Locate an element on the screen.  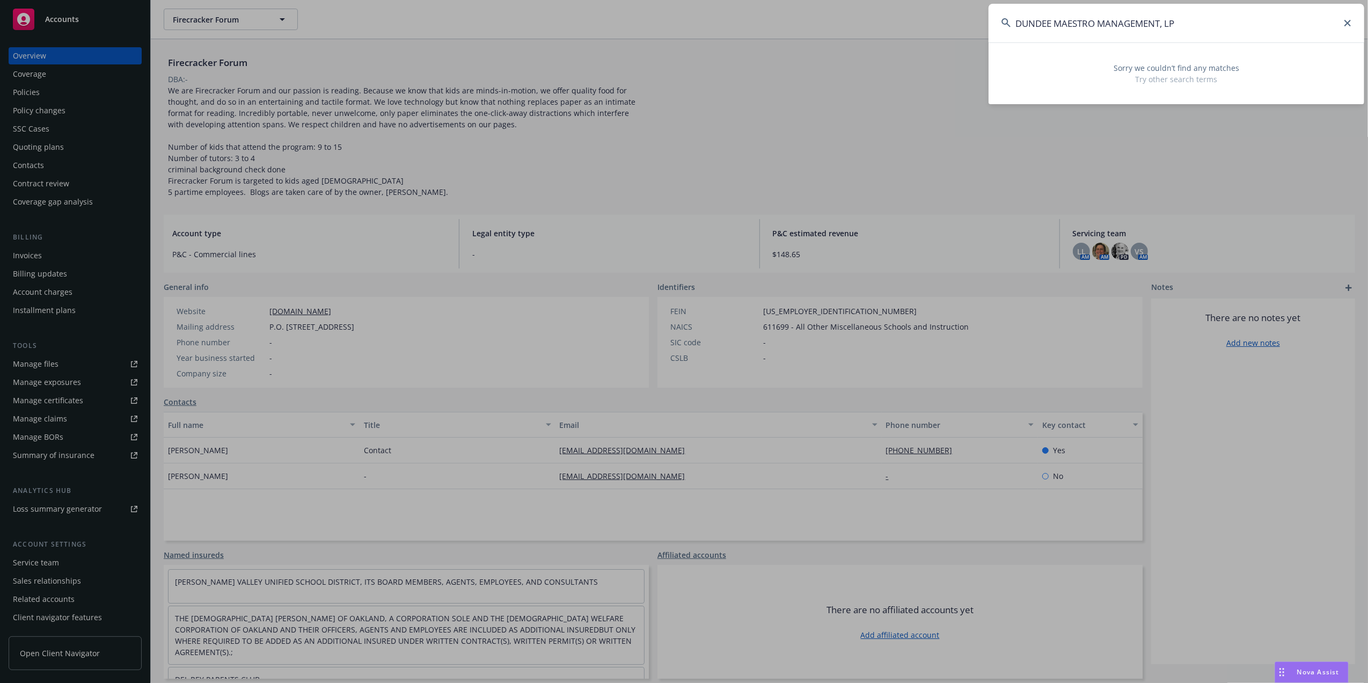
input: Search... is located at coordinates (1177, 23).